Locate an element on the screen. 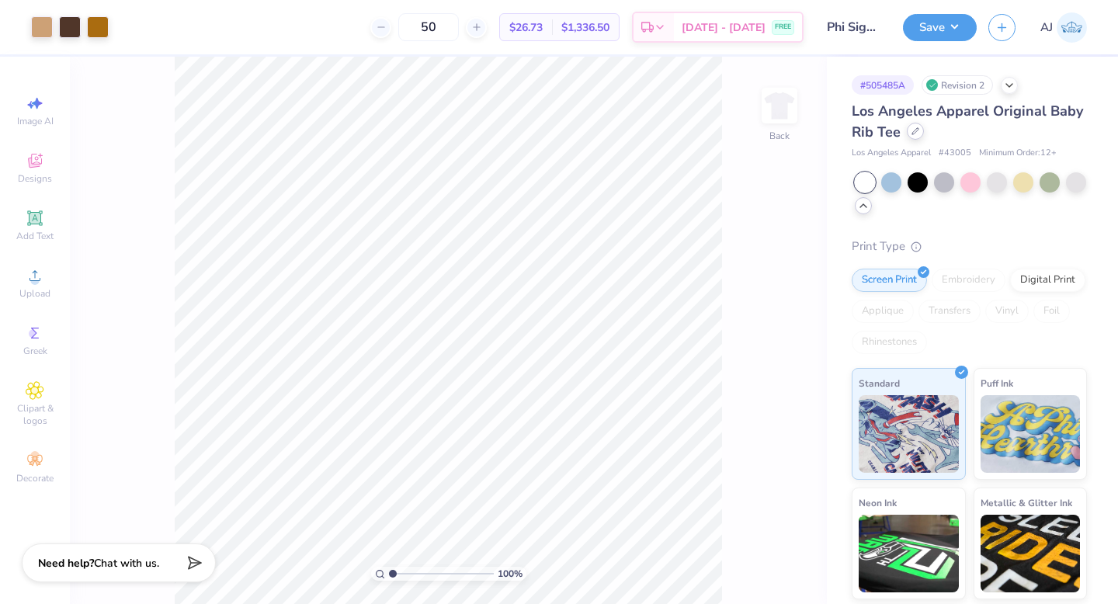 The height and width of the screenshot is (604, 1118). img: Andrew Jung is located at coordinates (1071, 27).